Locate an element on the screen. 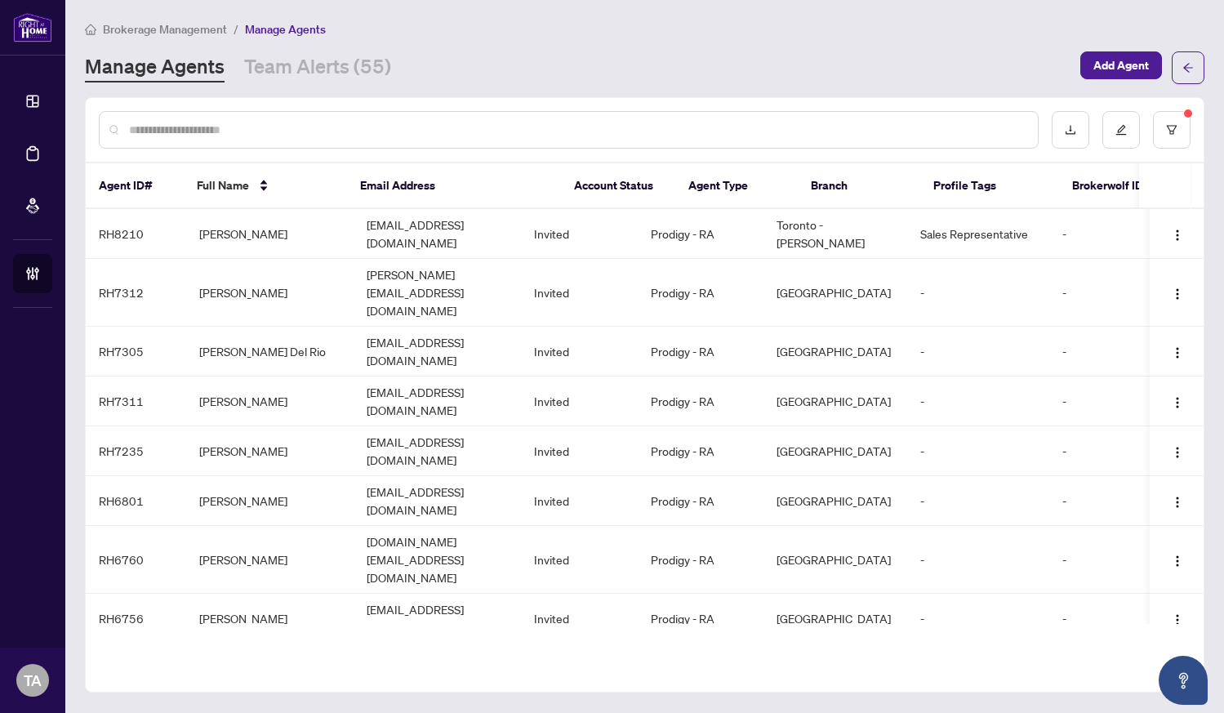 Image resolution: width=1224 pixels, height=713 pixels. td: RH6756 is located at coordinates (136, 618).